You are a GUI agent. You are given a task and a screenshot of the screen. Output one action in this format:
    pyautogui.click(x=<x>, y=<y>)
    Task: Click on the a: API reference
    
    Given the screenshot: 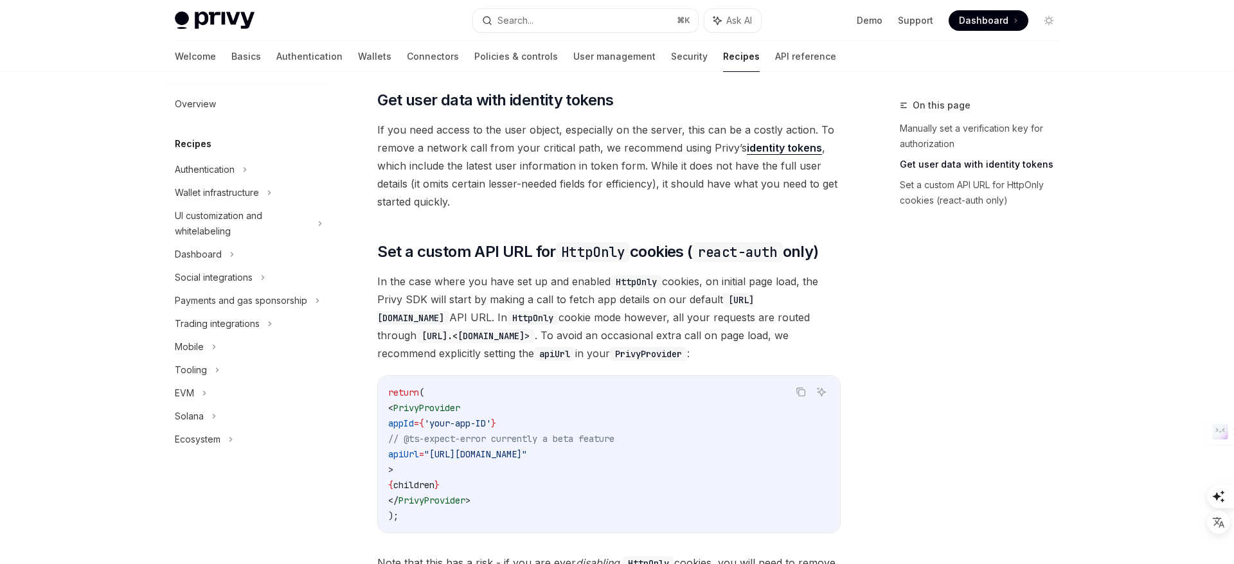 What is the action you would take?
    pyautogui.click(x=805, y=57)
    